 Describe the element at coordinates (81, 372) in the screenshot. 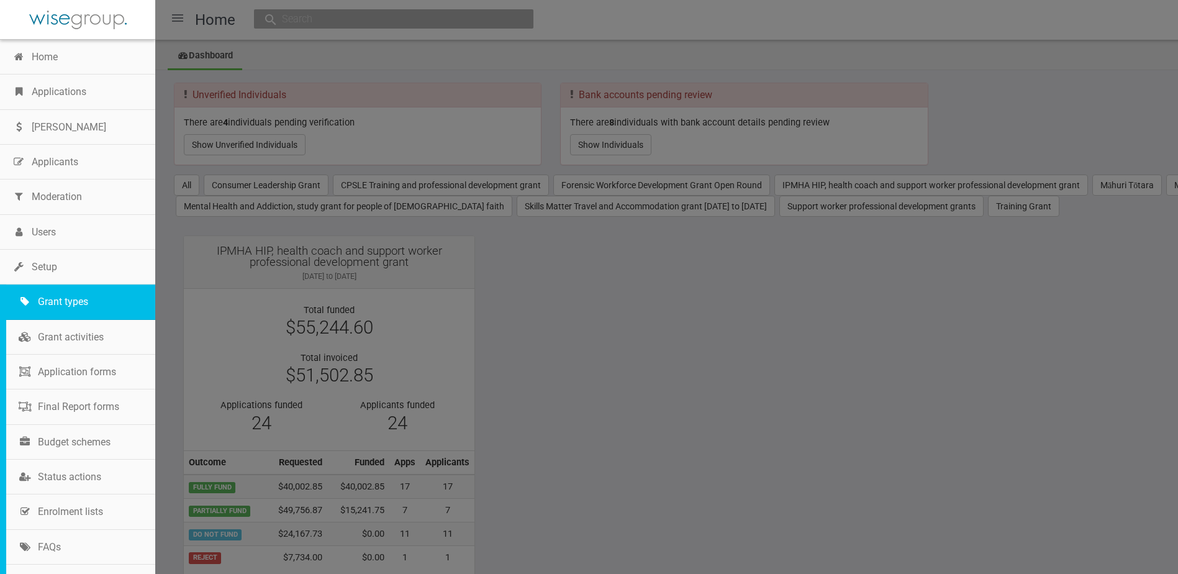

I see `a: Application forms` at that location.